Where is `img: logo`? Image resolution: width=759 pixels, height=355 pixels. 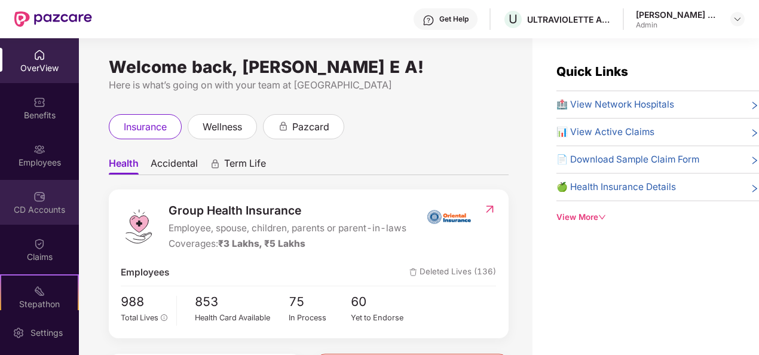
img: logo is located at coordinates (139, 227).